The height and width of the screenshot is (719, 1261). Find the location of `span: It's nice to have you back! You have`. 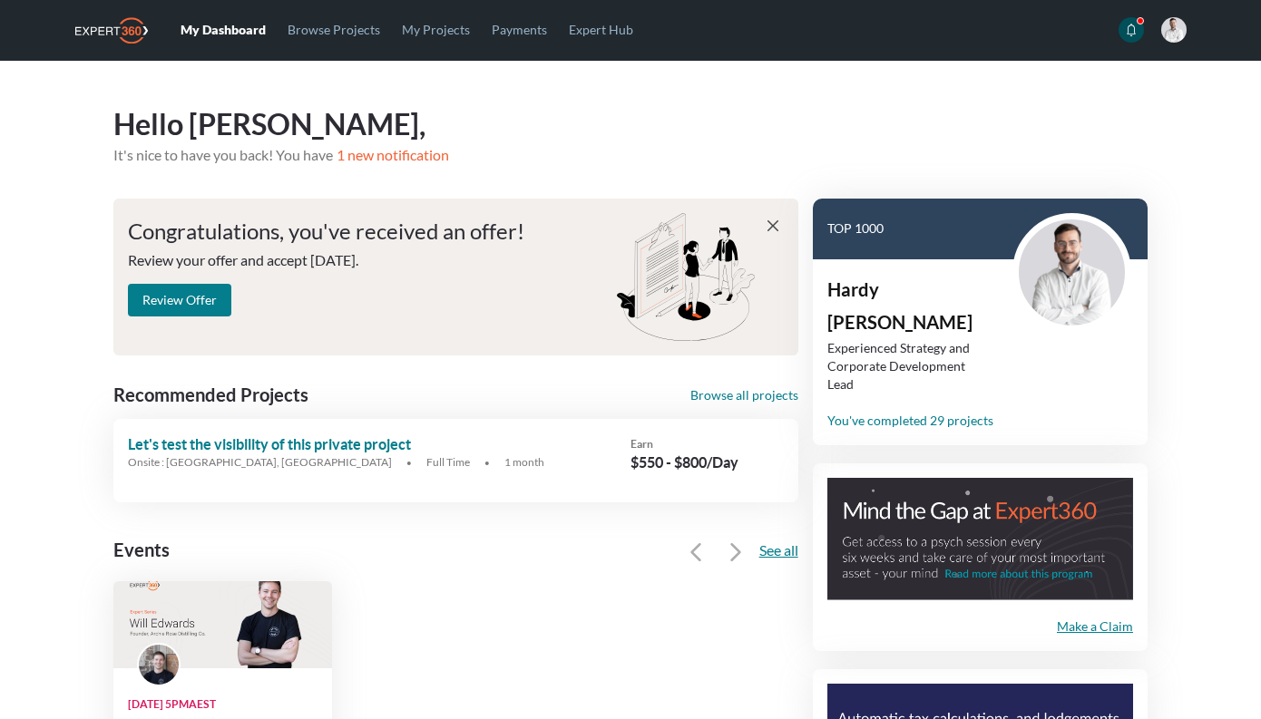

span: It's nice to have you back! You have is located at coordinates (223, 154).